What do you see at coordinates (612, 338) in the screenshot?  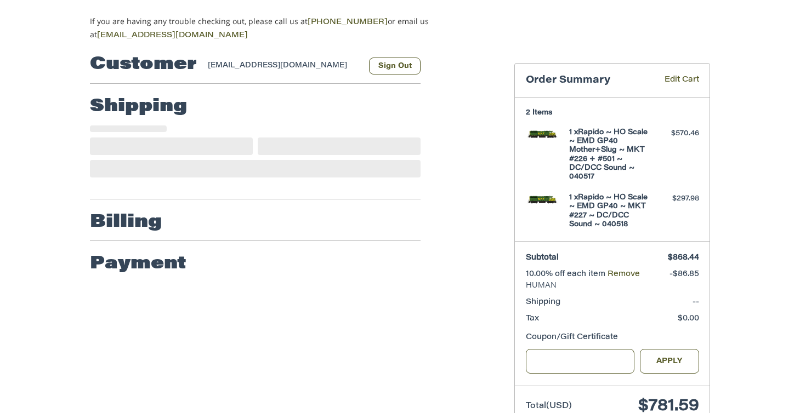 I see `div: Coupon/Gift Certificate` at bounding box center [612, 338].